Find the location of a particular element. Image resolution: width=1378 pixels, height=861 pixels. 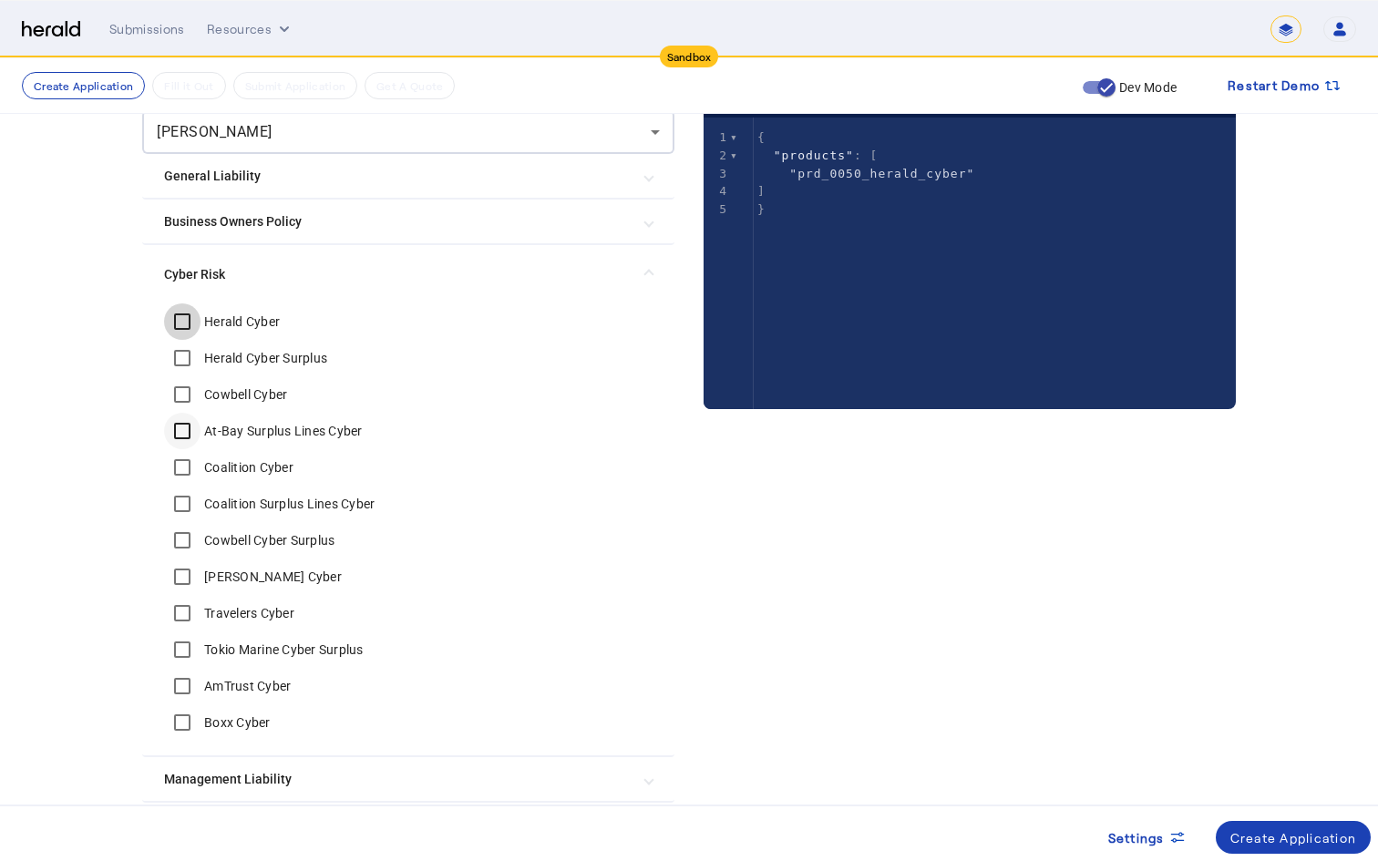

label: Coalition Cyber is located at coordinates (247, 468).